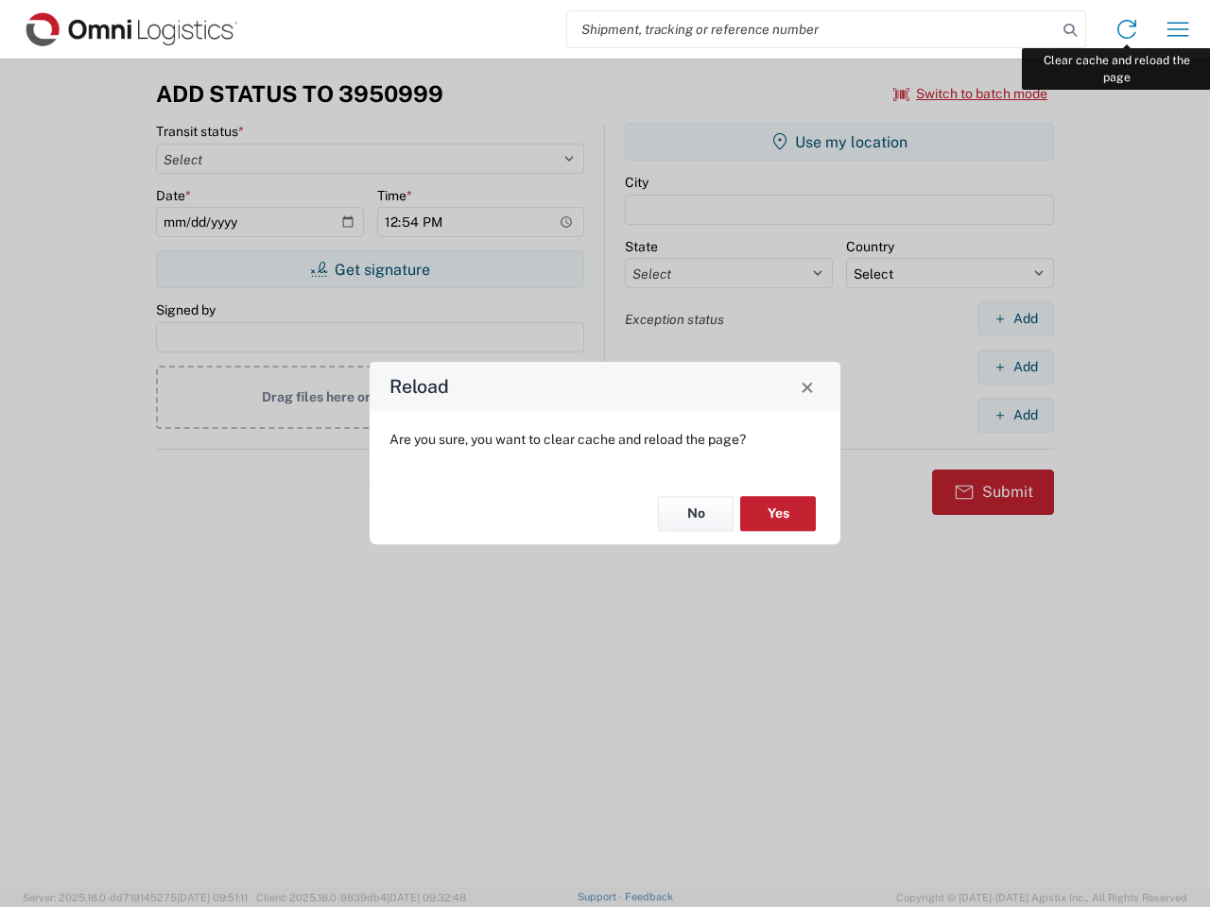 Image resolution: width=1210 pixels, height=907 pixels. Describe the element at coordinates (812, 29) in the screenshot. I see `input: Shipment, tracking or reference number` at that location.